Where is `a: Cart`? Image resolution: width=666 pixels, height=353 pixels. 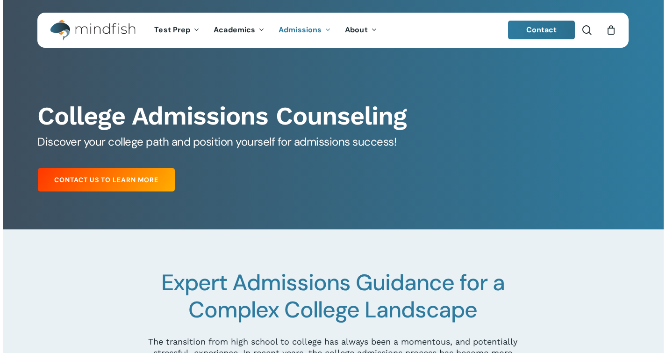
a: Cart is located at coordinates (611, 30).